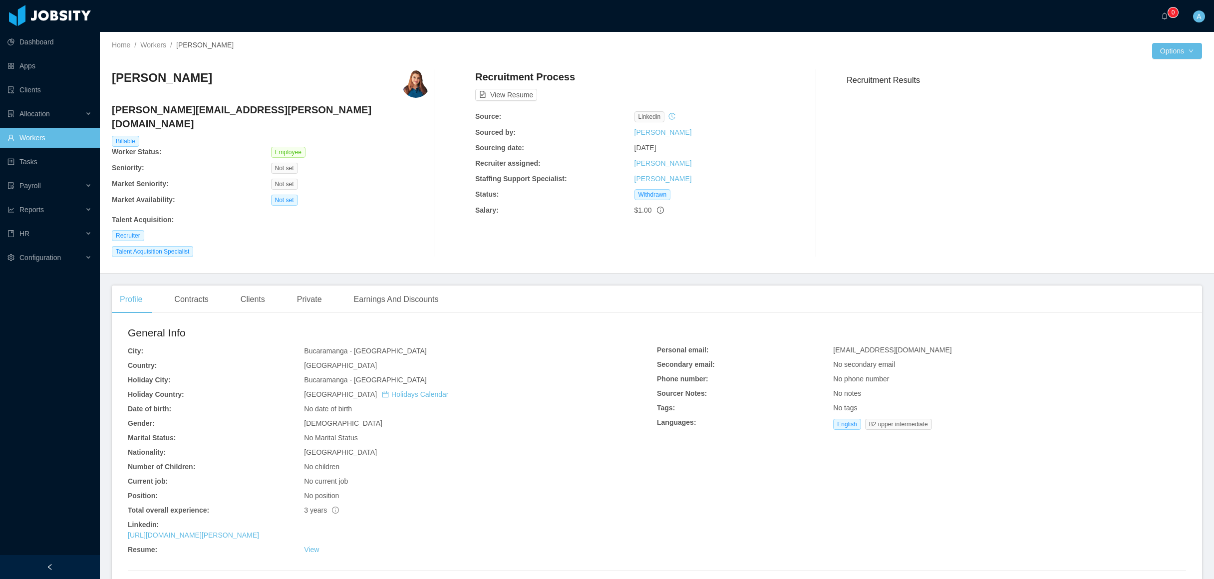  What do you see at coordinates (487, 210) in the screenshot?
I see `b: Salary:` at bounding box center [487, 210].